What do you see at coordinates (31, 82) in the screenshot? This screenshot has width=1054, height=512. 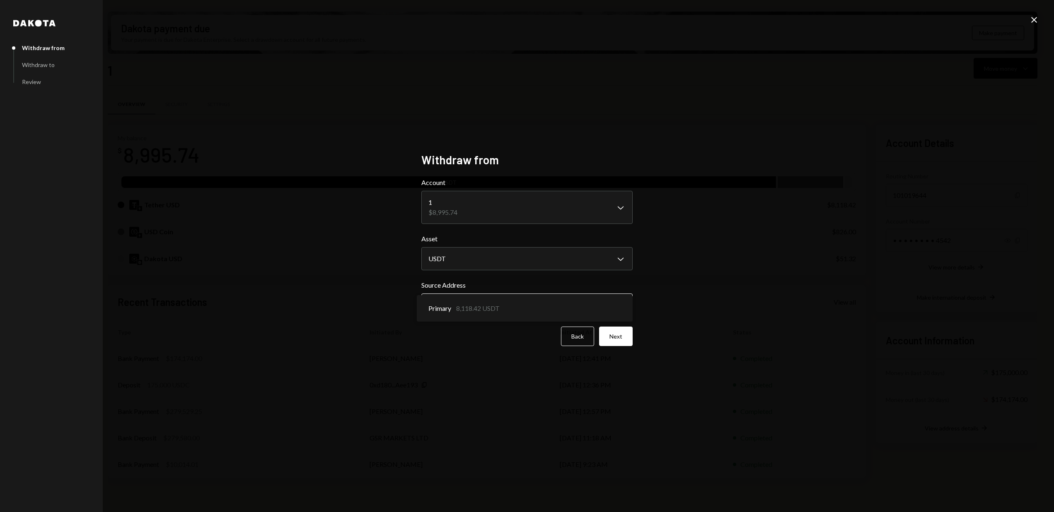 I see `div: Review` at bounding box center [31, 82].